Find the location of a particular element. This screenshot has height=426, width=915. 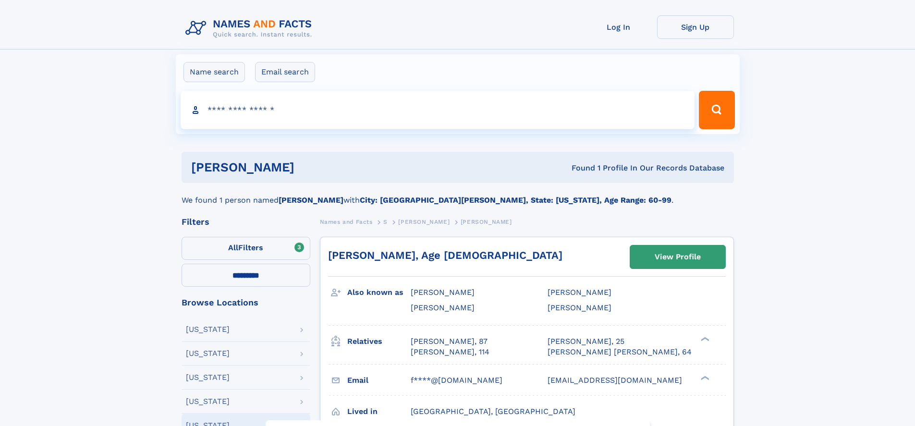

h3: Relatives is located at coordinates (379, 341).